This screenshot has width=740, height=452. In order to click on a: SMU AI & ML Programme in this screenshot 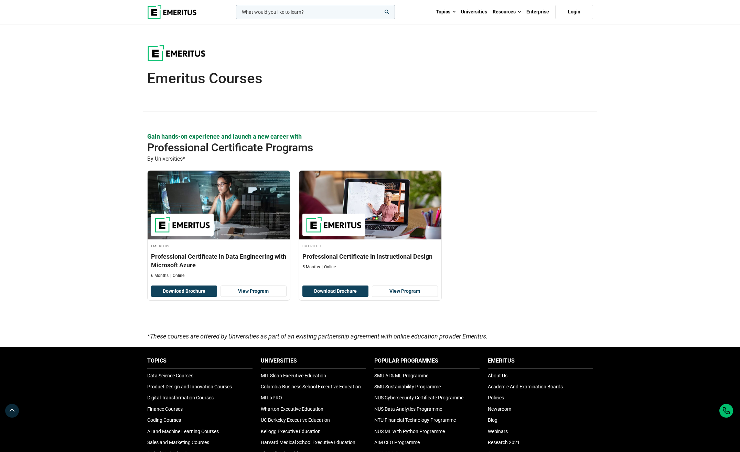, I will do `click(401, 375)`.